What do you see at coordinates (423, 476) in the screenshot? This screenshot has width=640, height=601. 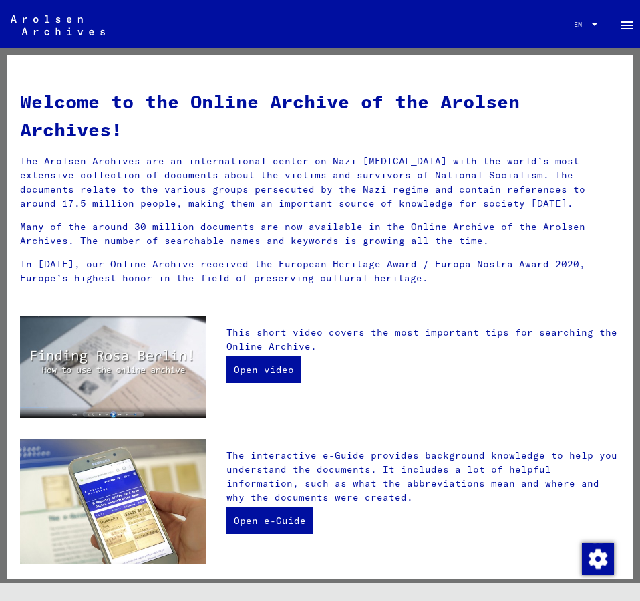 I see `p: The interactive e-Guide provides background knowledge to help you understand the documents. It in...` at bounding box center [423, 476].